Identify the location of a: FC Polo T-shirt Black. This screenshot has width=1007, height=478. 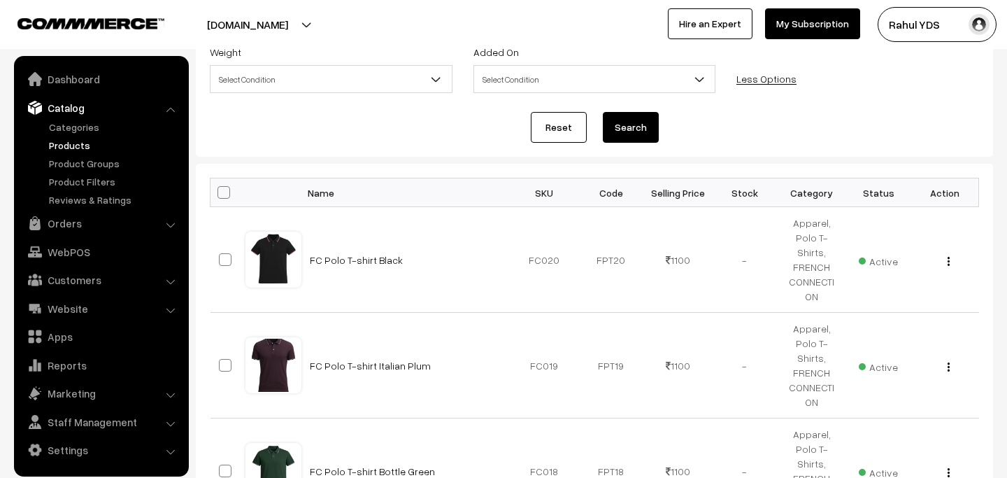
(356, 259).